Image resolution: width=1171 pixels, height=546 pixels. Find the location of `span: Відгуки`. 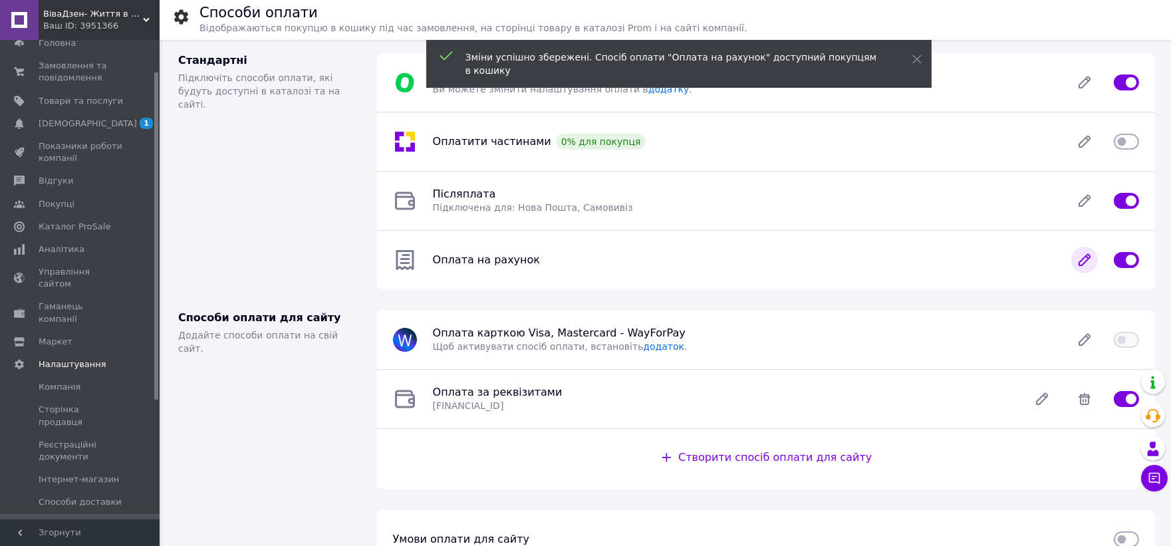

span: Відгуки is located at coordinates (56, 181).